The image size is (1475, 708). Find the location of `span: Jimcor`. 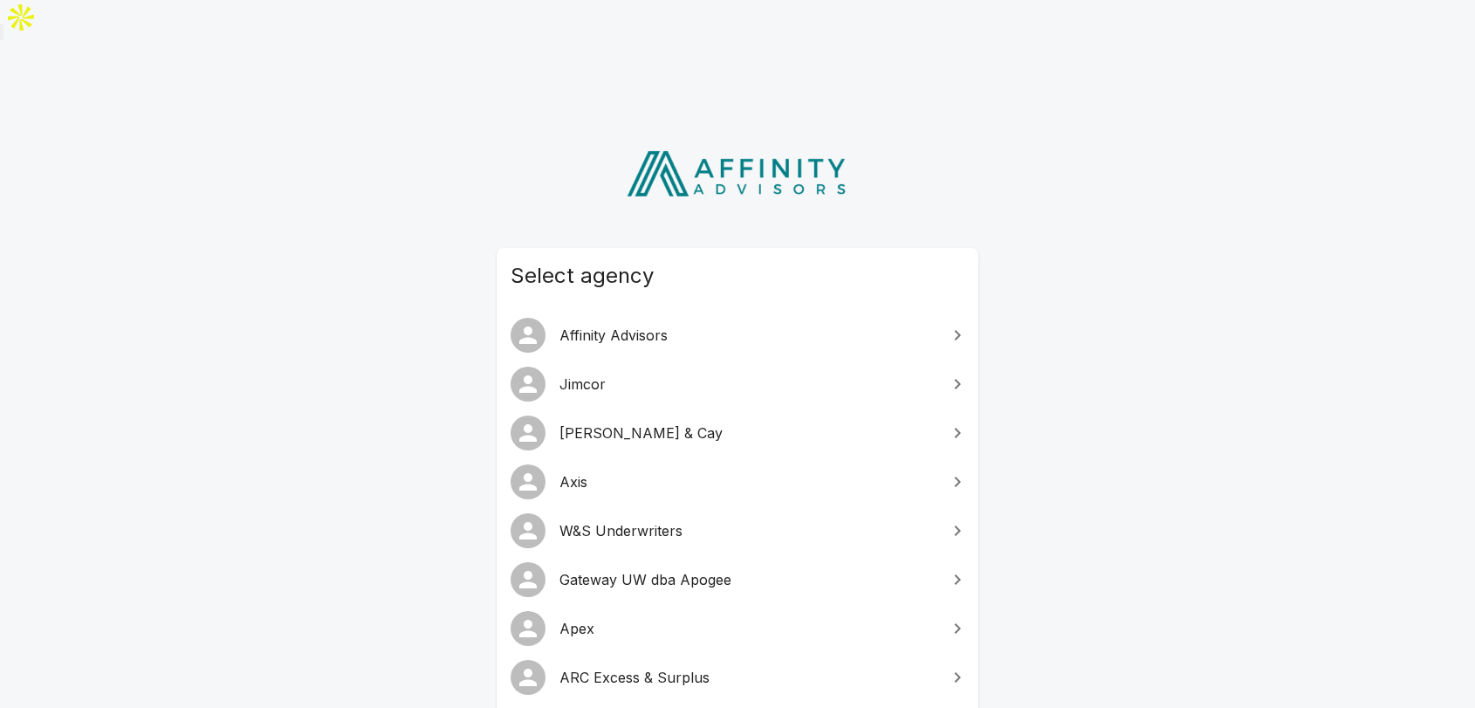

span: Jimcor is located at coordinates (748, 384).